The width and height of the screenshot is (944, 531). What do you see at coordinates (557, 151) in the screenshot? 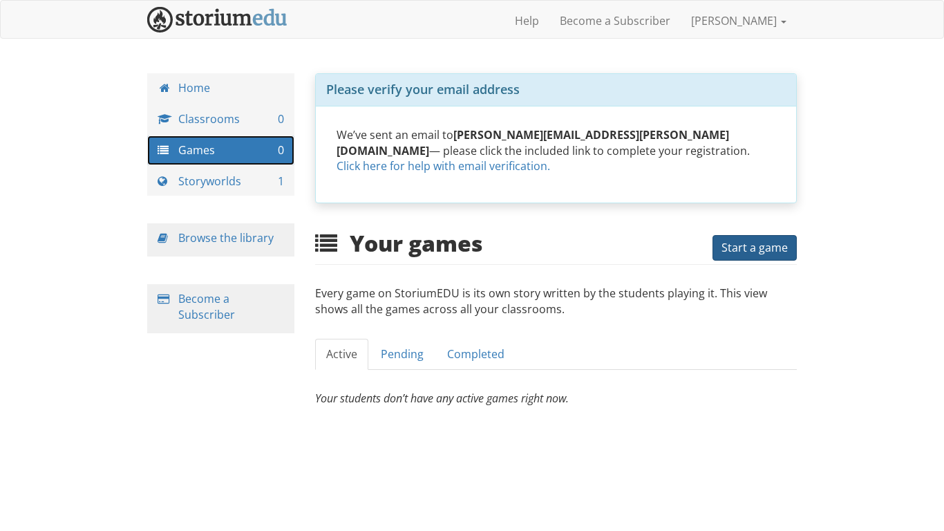
I see `p: We’ve sent an email to — please click the included link to complete your registration.` at bounding box center [557, 151].